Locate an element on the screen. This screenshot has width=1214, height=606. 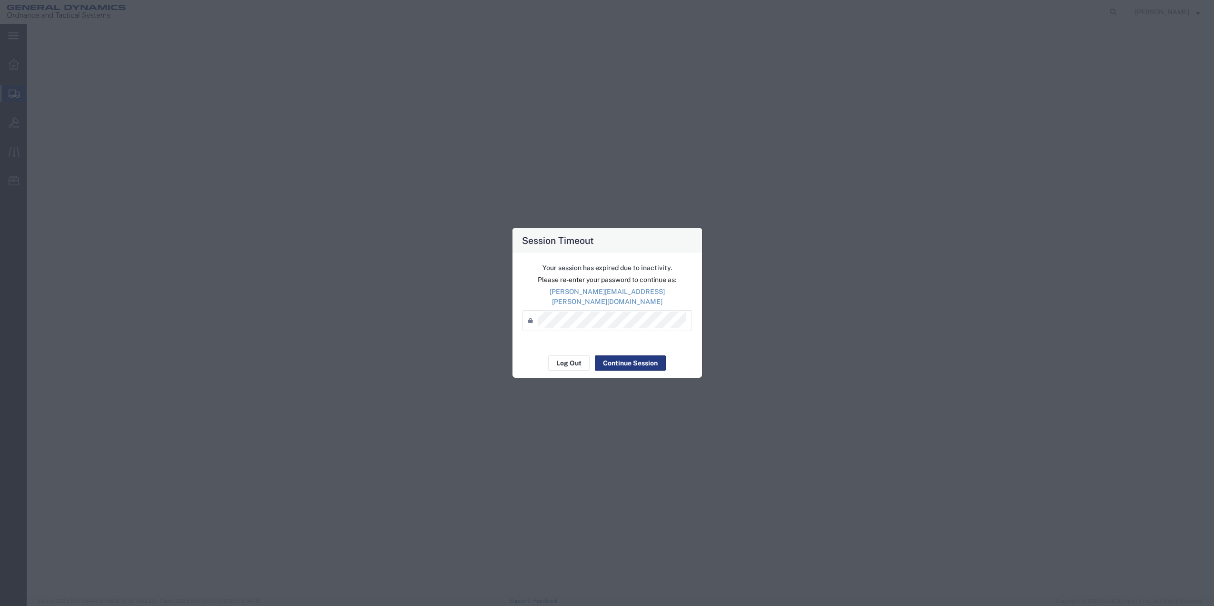
h4: Session Timeout is located at coordinates (558, 240).